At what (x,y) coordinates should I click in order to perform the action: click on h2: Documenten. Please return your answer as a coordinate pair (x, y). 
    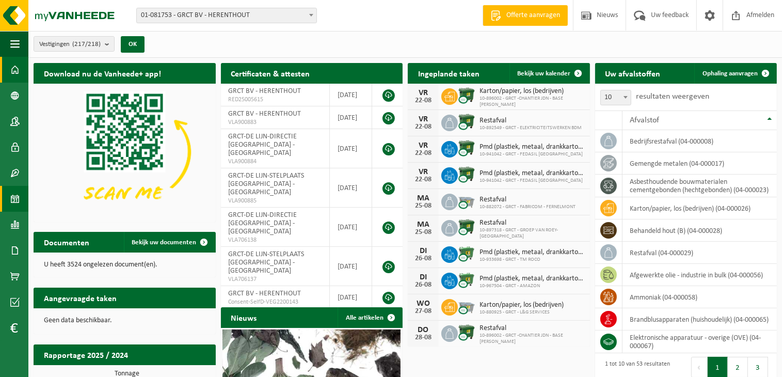
    Looking at the image, I should click on (67, 242).